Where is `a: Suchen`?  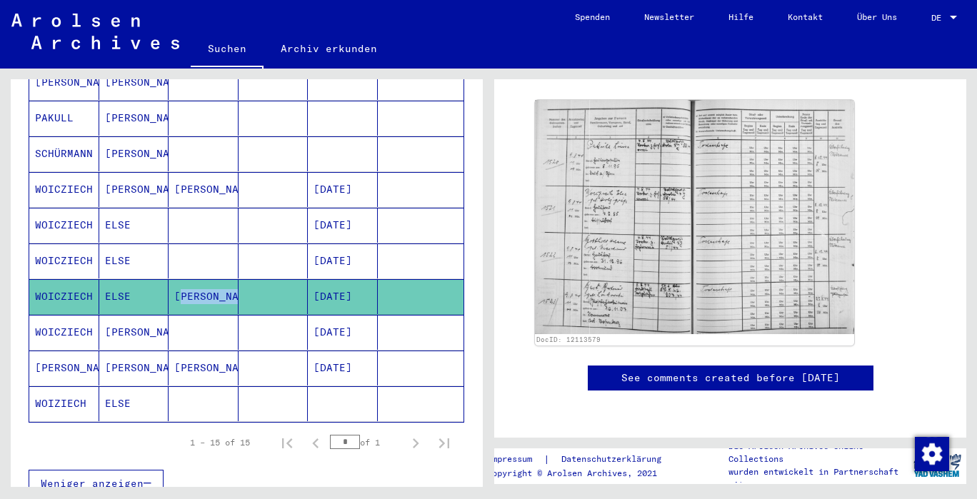 a: Suchen is located at coordinates (227, 50).